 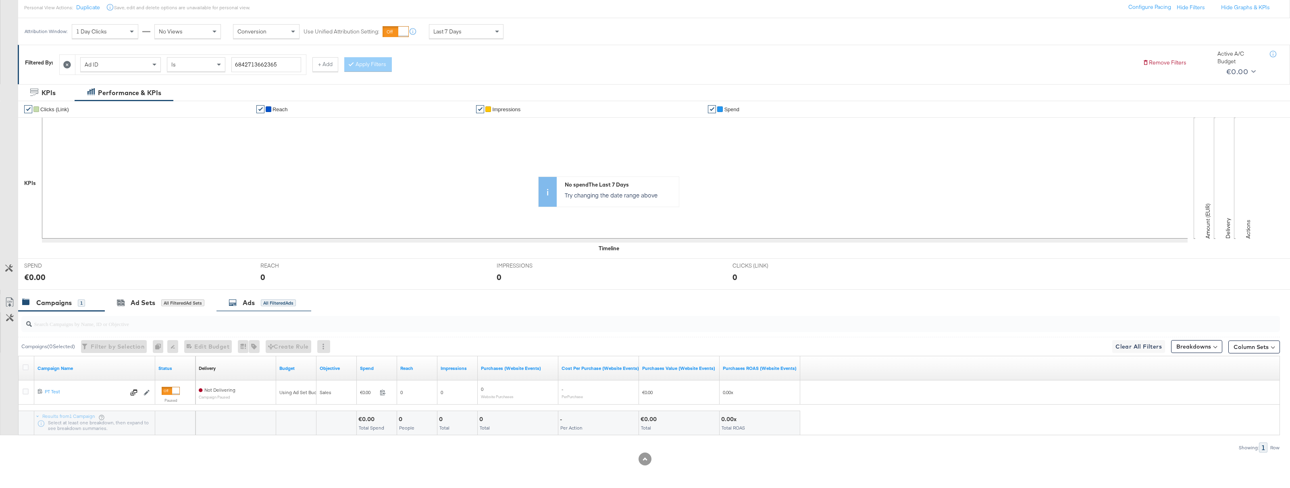 I want to click on span: Per Action, so click(x=571, y=428).